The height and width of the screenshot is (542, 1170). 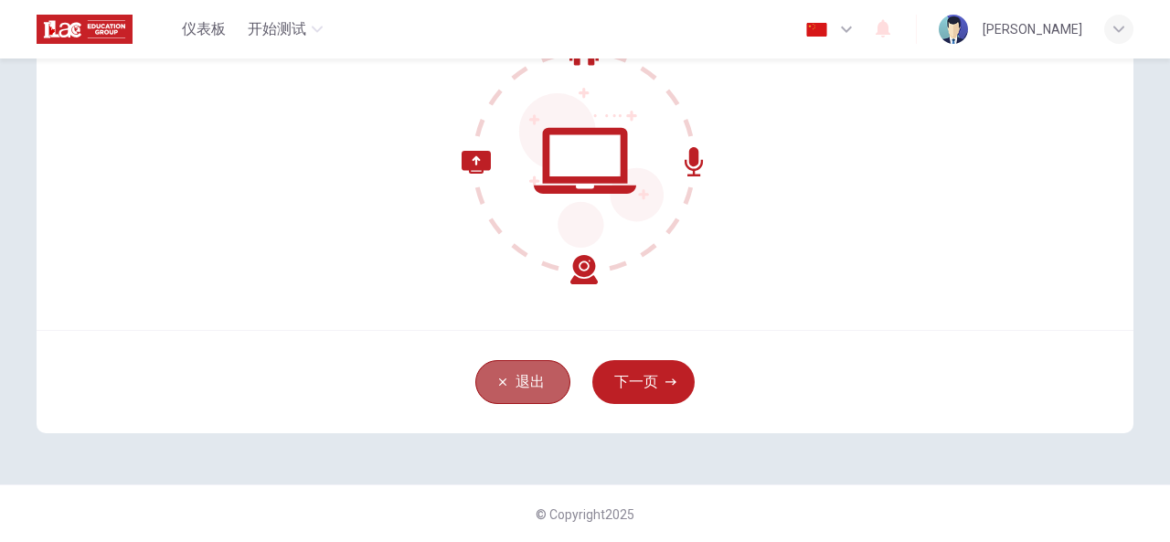 What do you see at coordinates (953, 29) in the screenshot?
I see `img: Profile picture` at bounding box center [953, 29].